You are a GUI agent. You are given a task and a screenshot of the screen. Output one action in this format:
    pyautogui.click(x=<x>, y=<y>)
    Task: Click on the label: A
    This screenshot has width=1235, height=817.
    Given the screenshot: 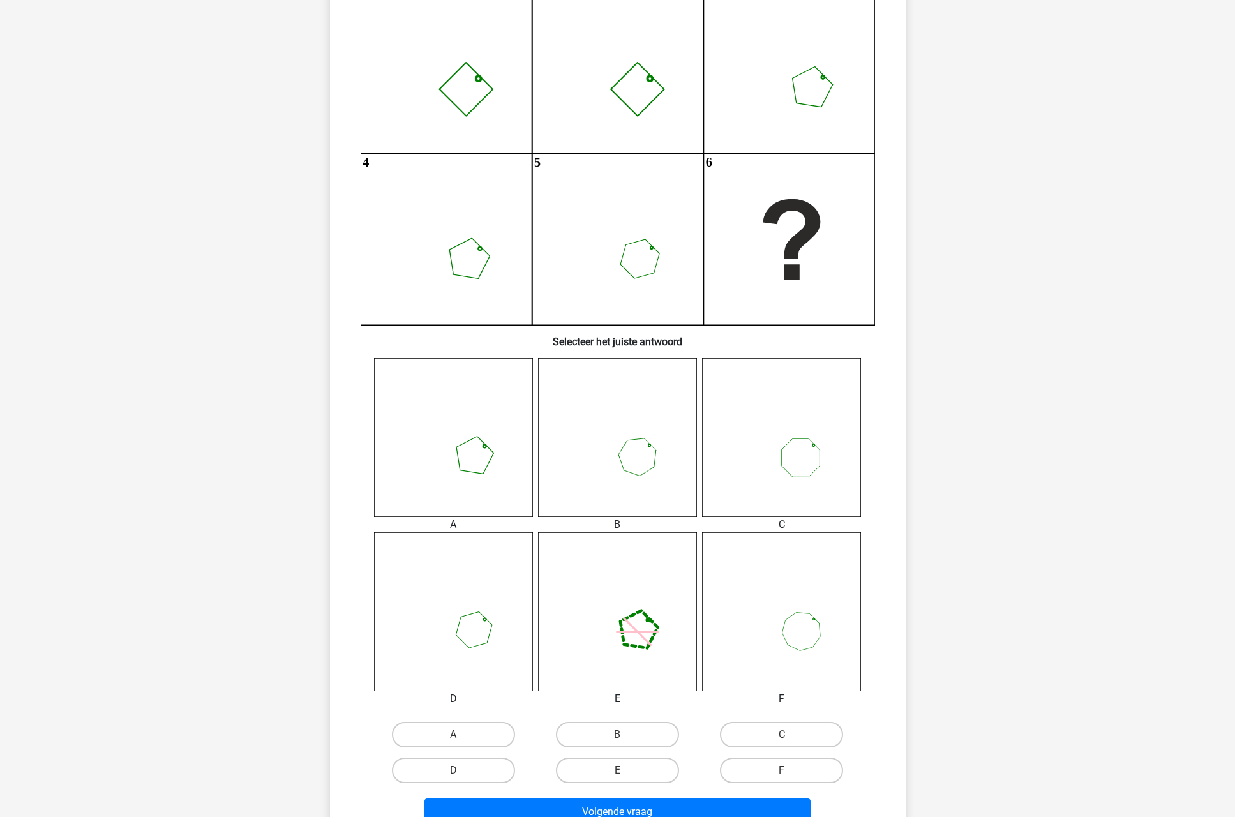 What is the action you would take?
    pyautogui.click(x=453, y=735)
    